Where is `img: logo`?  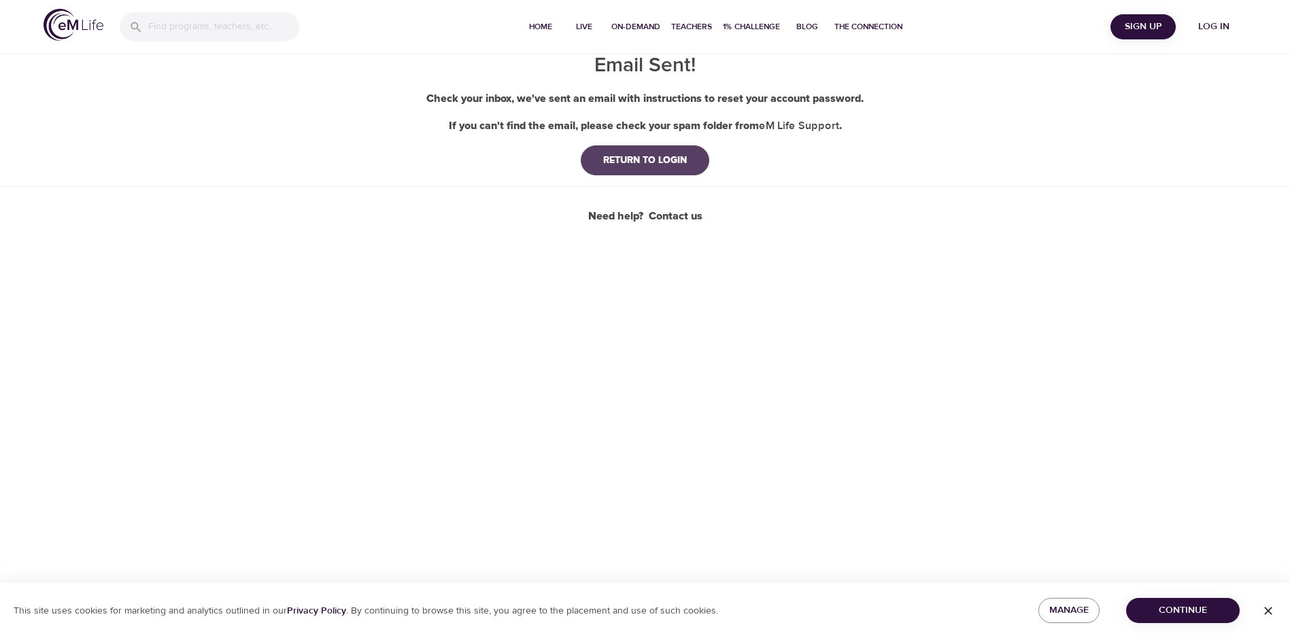 img: logo is located at coordinates (73, 24).